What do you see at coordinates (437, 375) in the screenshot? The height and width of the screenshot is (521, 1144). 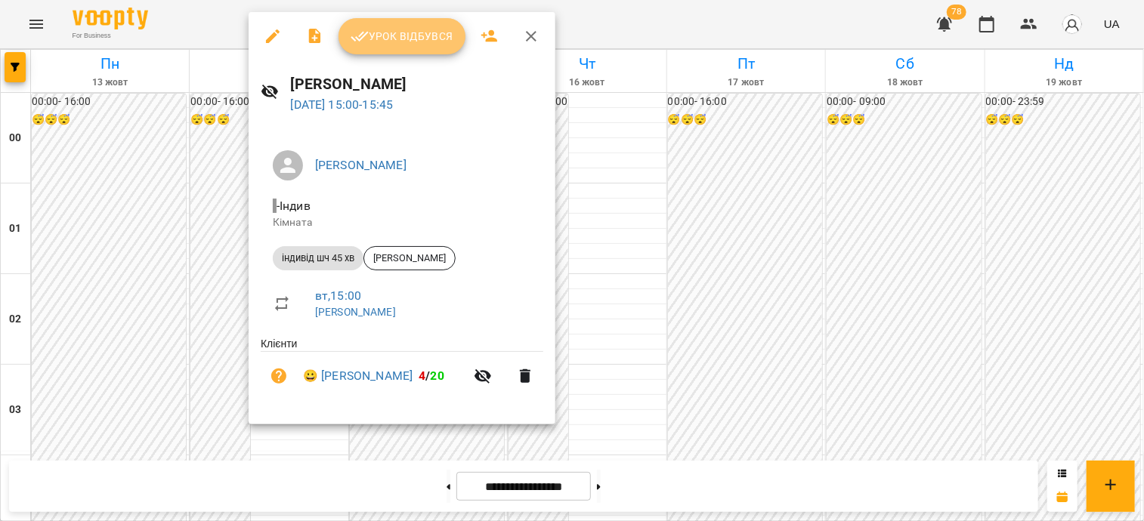 I see `span: 20` at bounding box center [437, 375].